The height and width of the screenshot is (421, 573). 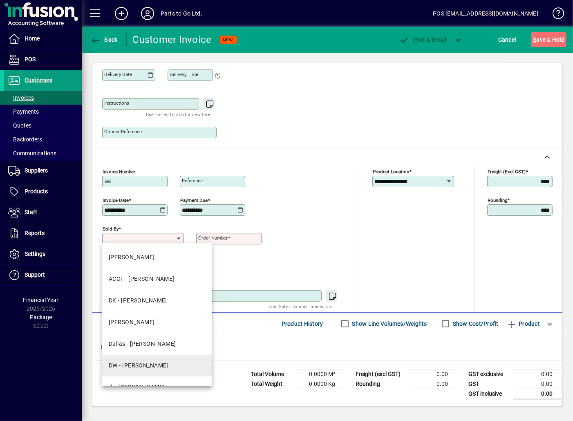 What do you see at coordinates (43, 39) in the screenshot?
I see `a: Home` at bounding box center [43, 39].